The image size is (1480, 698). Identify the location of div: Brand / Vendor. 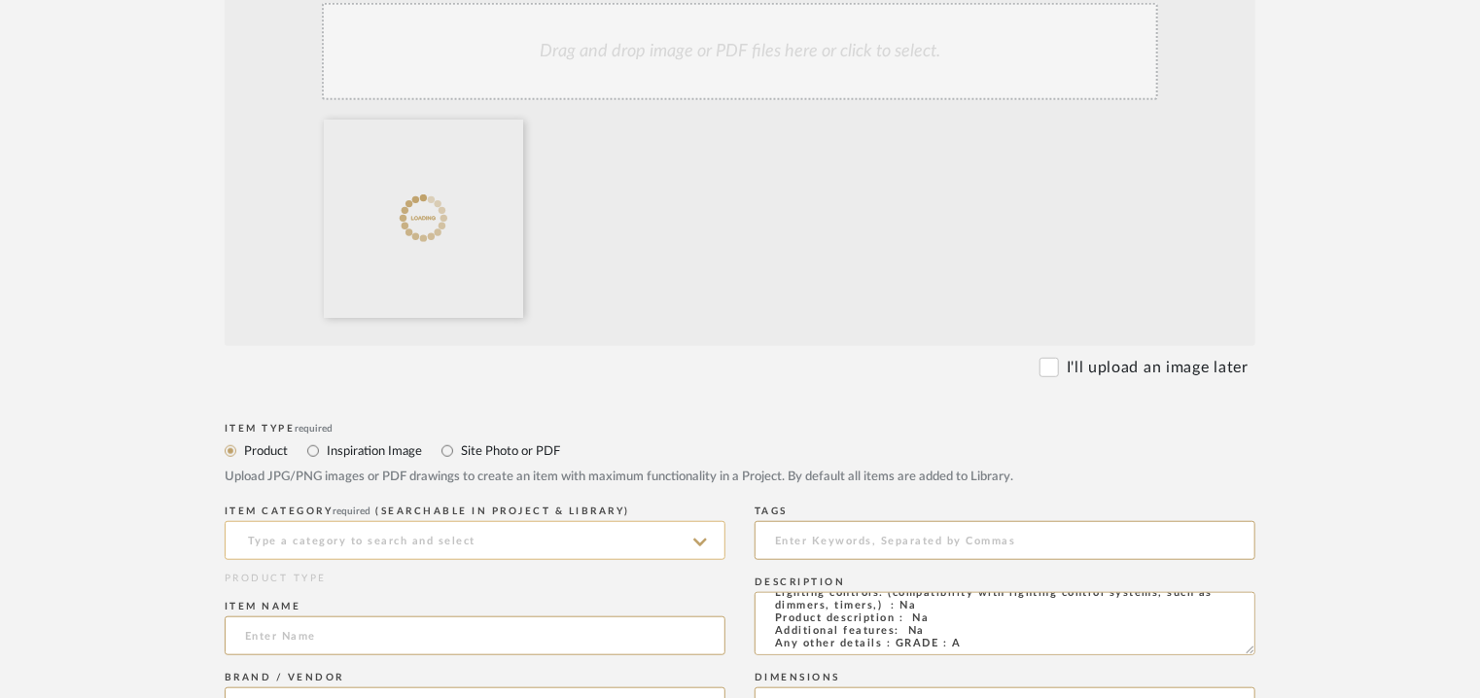
(475, 678).